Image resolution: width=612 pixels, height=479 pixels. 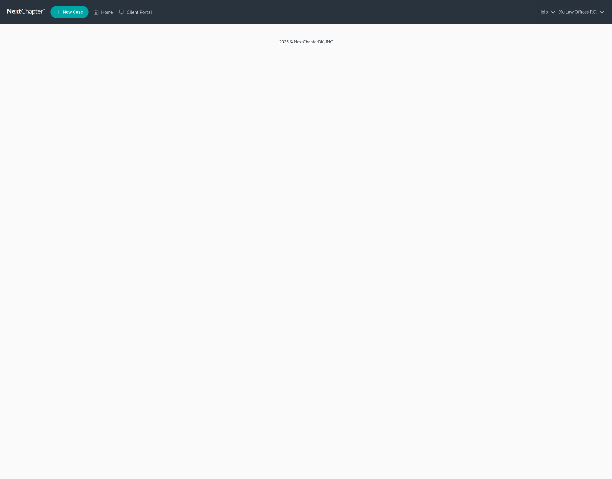 I want to click on new-legal-case-button: New Case, so click(x=69, y=12).